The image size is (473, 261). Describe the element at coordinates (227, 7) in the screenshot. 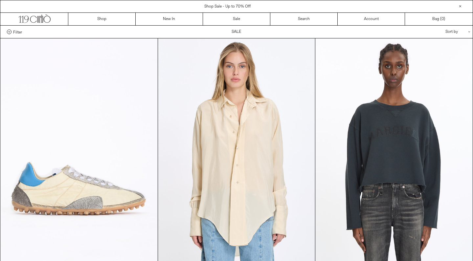

I see `a: Shop Sale - Up to 70% Off` at that location.